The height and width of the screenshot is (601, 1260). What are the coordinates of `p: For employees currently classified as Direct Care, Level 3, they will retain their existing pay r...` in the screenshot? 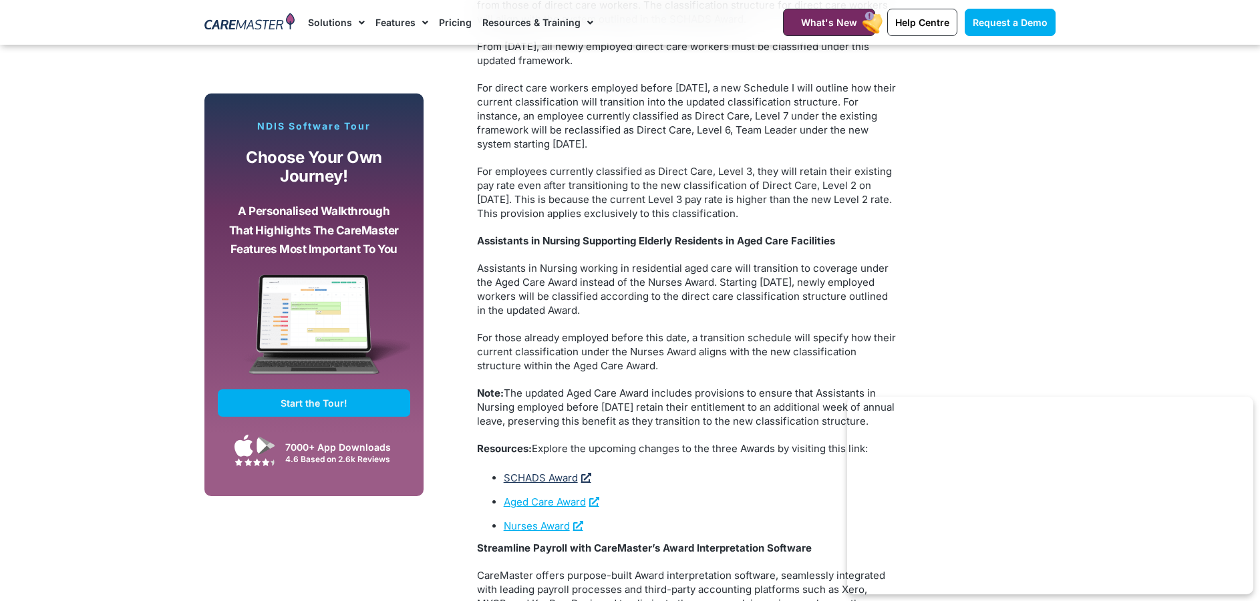 It's located at (688, 192).